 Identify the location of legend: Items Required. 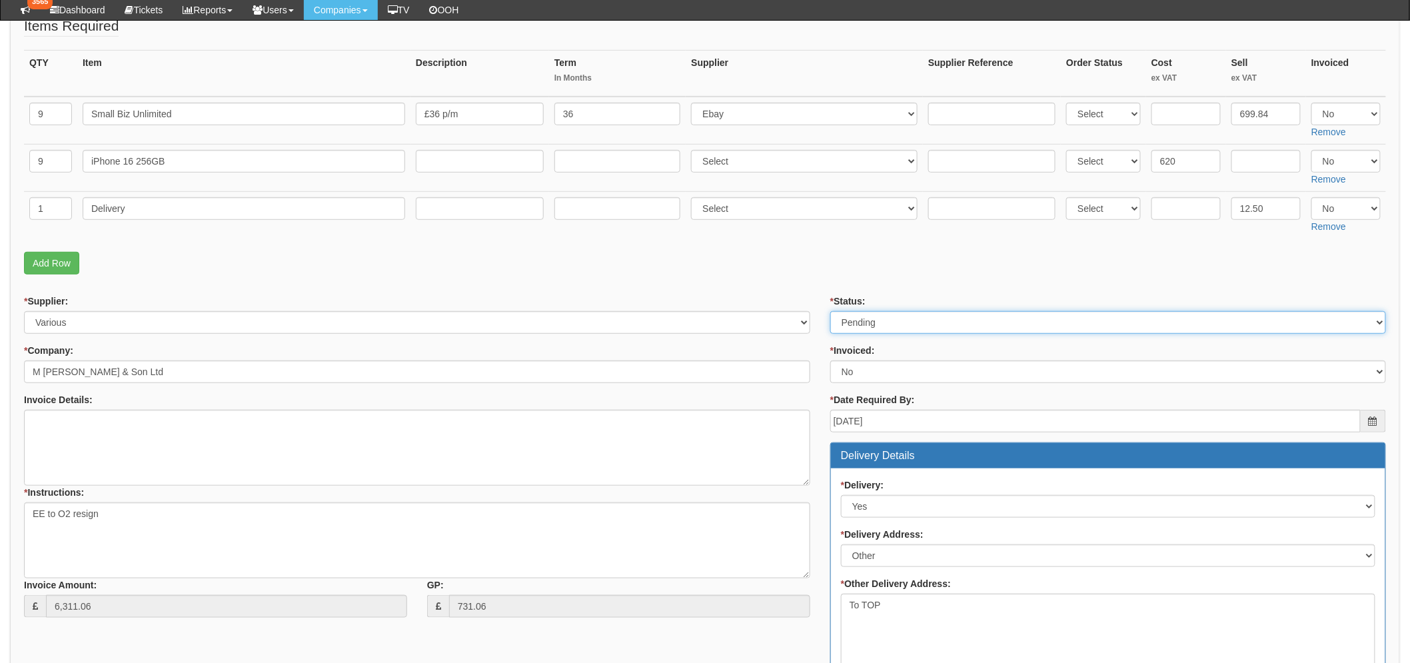
(71, 26).